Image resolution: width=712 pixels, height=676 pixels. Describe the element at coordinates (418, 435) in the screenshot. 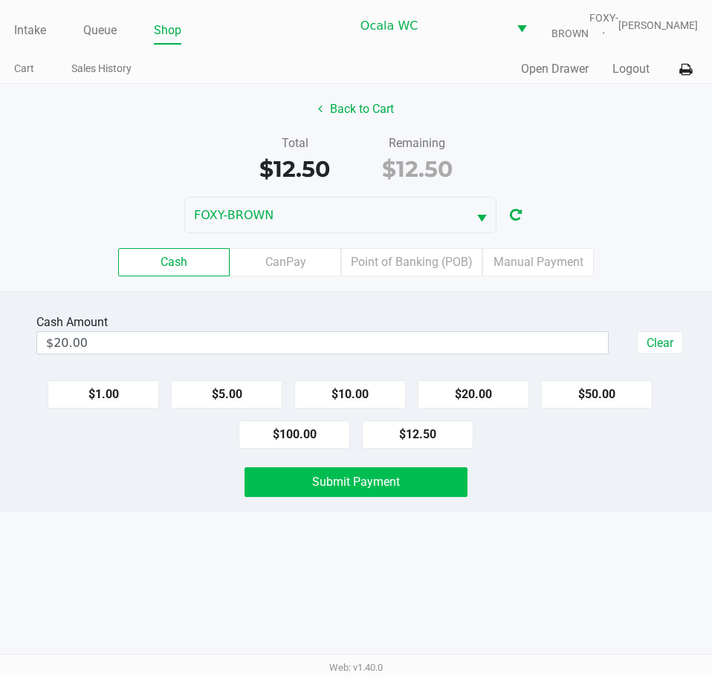

I see `button: $12.50` at that location.